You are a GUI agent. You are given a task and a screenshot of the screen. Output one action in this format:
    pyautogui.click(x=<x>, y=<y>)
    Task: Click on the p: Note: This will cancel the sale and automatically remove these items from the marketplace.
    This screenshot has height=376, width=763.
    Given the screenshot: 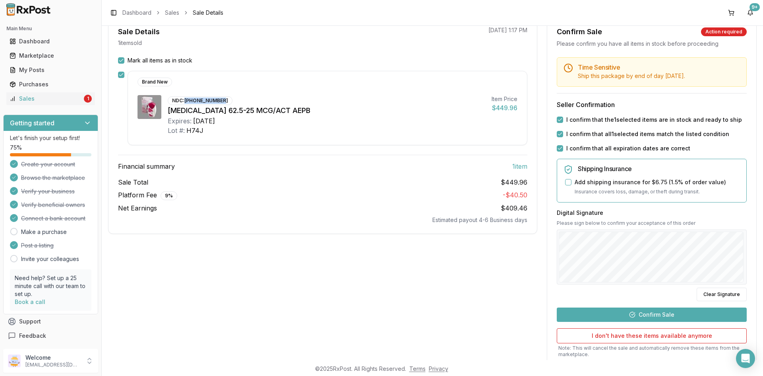 What is the action you would take?
    pyautogui.click(x=652, y=351)
    